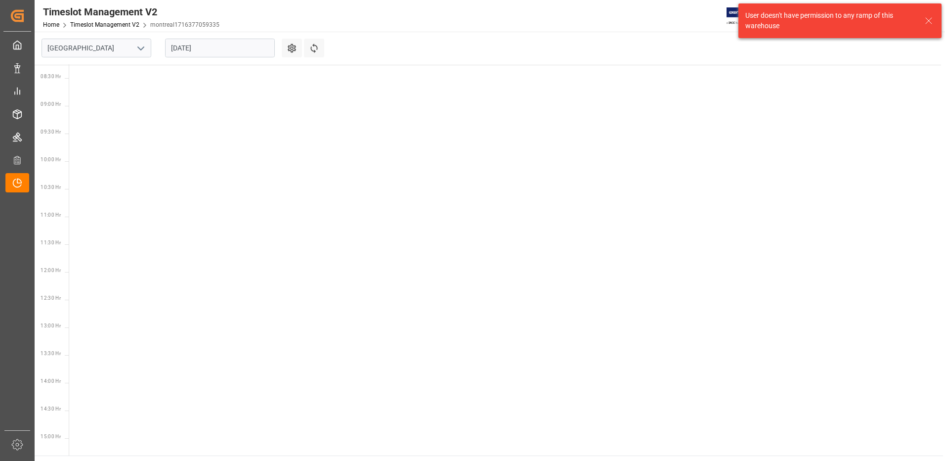 This screenshot has width=945, height=461. Describe the element at coordinates (105, 25) in the screenshot. I see `a: Timeslot Management V2` at that location.